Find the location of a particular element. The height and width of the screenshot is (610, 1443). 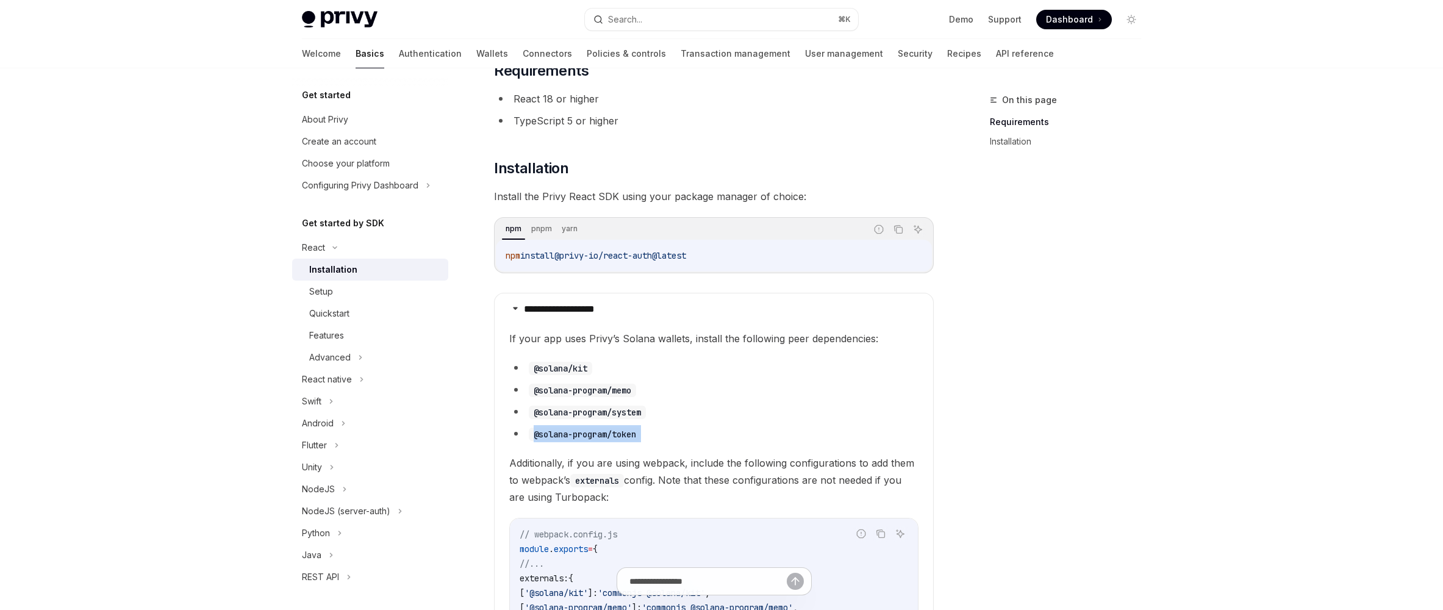

div: Quickstart is located at coordinates (329, 313).